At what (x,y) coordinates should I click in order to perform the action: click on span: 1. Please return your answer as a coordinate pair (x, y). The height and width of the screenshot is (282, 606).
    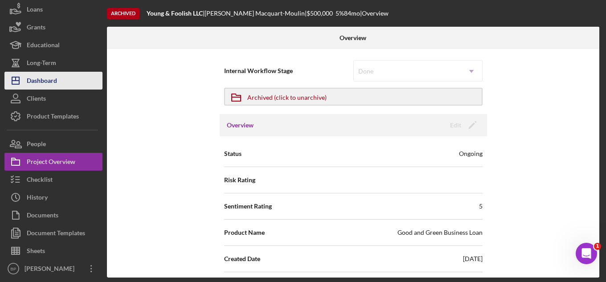
    Looking at the image, I should click on (597, 246).